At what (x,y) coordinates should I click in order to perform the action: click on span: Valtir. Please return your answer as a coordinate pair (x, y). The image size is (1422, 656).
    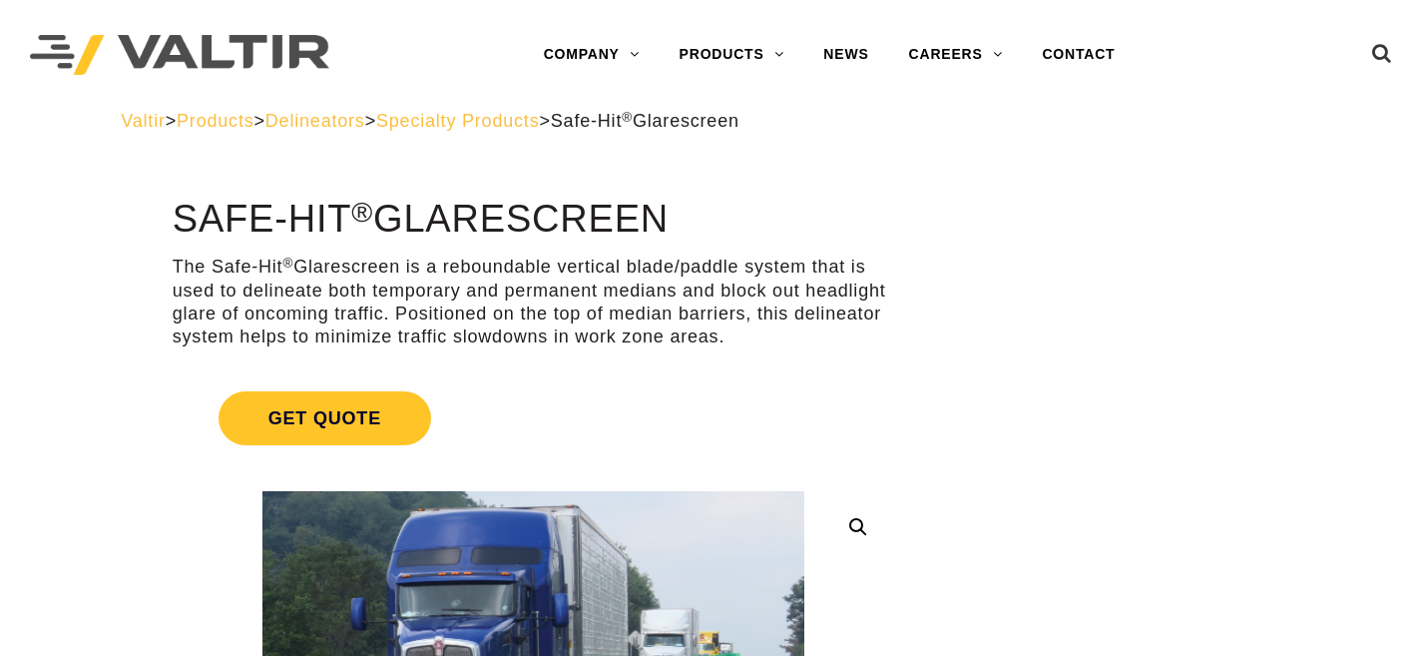
    Looking at the image, I should click on (143, 121).